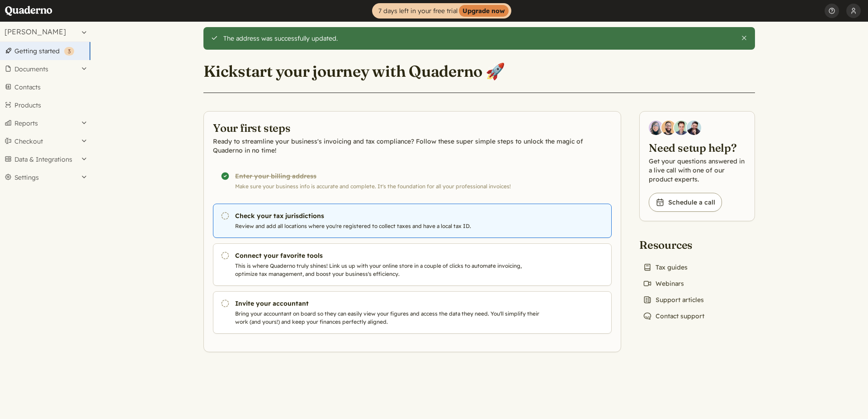 The width and height of the screenshot is (868, 419). What do you see at coordinates (389, 226) in the screenshot?
I see `p: Review and add all locations where you're registered to collect taxes and have a local tax ID.` at bounding box center [389, 226].